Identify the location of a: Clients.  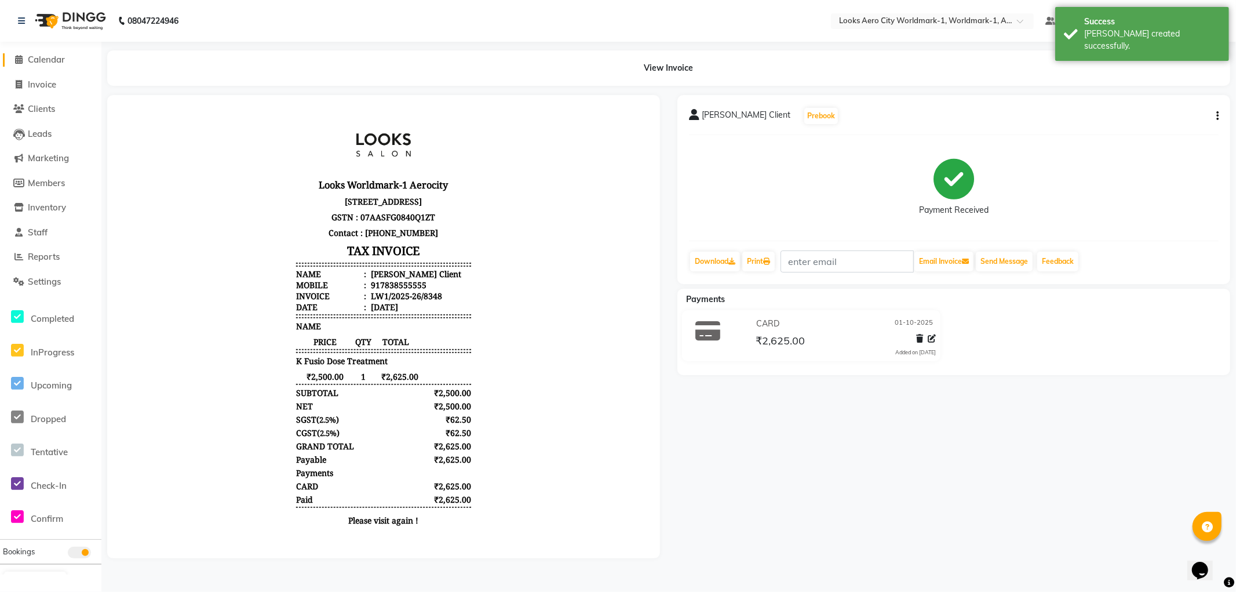
(50, 109).